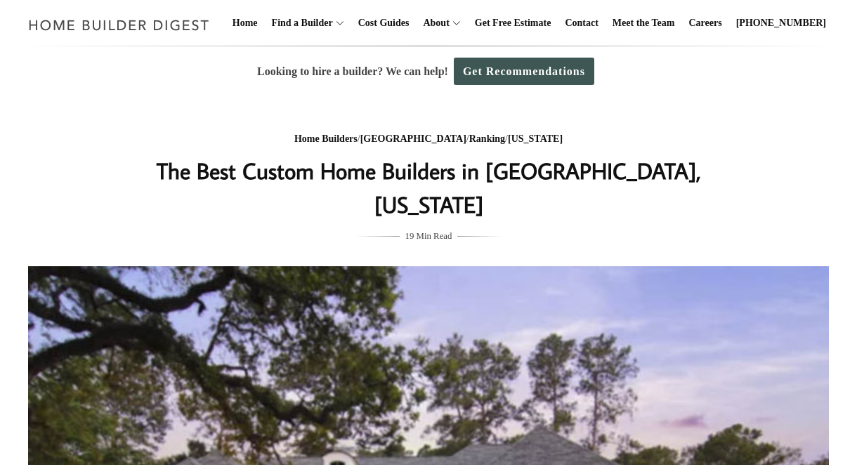 The width and height of the screenshot is (857, 465). I want to click on a: Home Builders, so click(326, 138).